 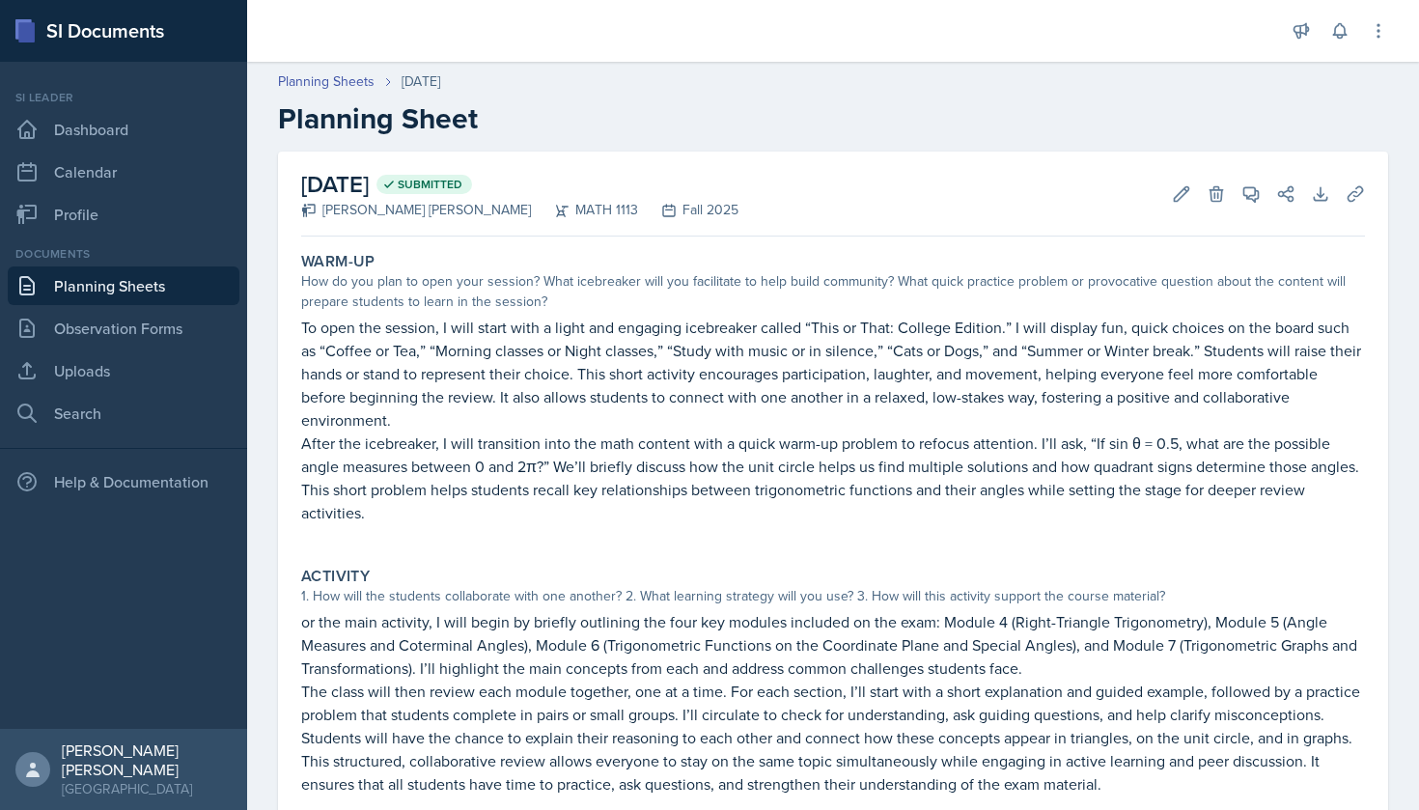 I want to click on h2: Planning Sheet, so click(x=833, y=119).